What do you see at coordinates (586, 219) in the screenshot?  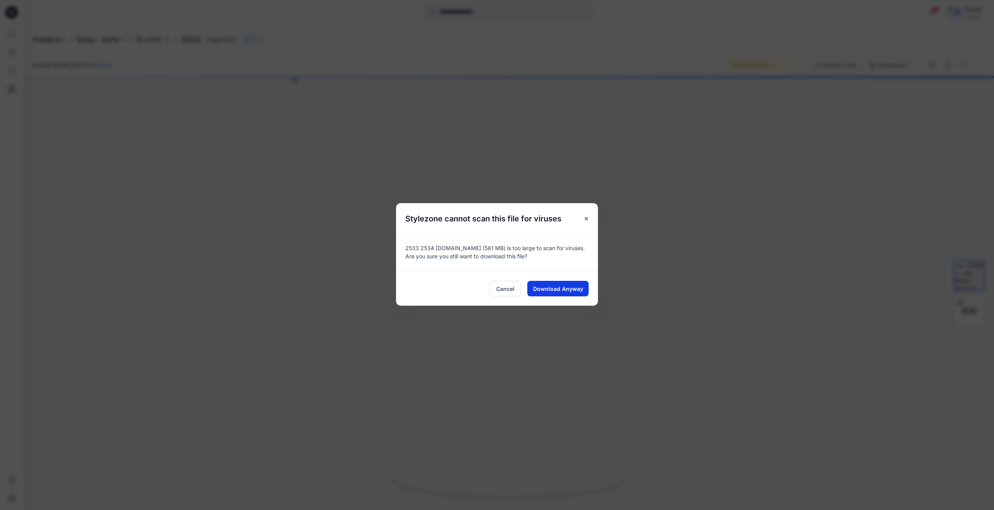 I see `button: Close` at bounding box center [586, 219].